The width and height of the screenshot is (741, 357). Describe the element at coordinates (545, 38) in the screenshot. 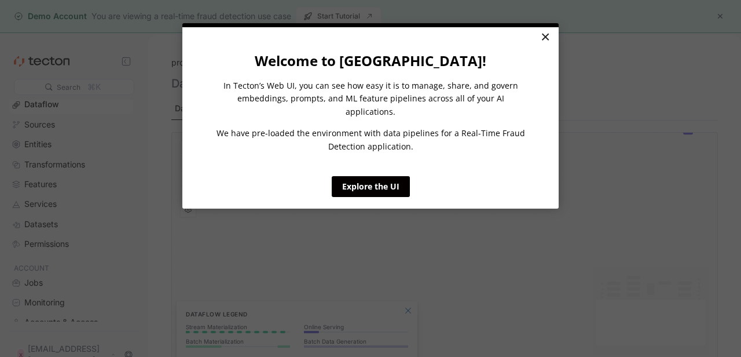

I see `a: Close modal` at that location.